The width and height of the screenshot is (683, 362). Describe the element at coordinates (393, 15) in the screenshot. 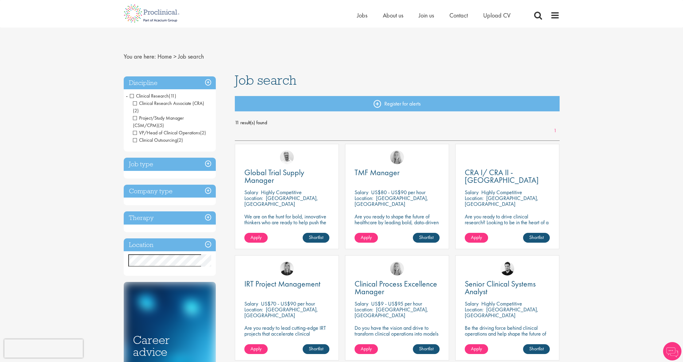

I see `span: About us` at that location.